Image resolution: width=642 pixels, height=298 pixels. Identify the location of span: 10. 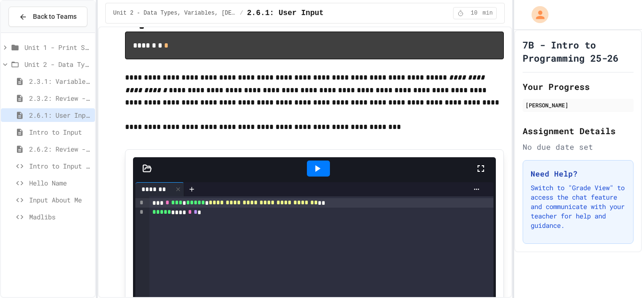
(474, 13).